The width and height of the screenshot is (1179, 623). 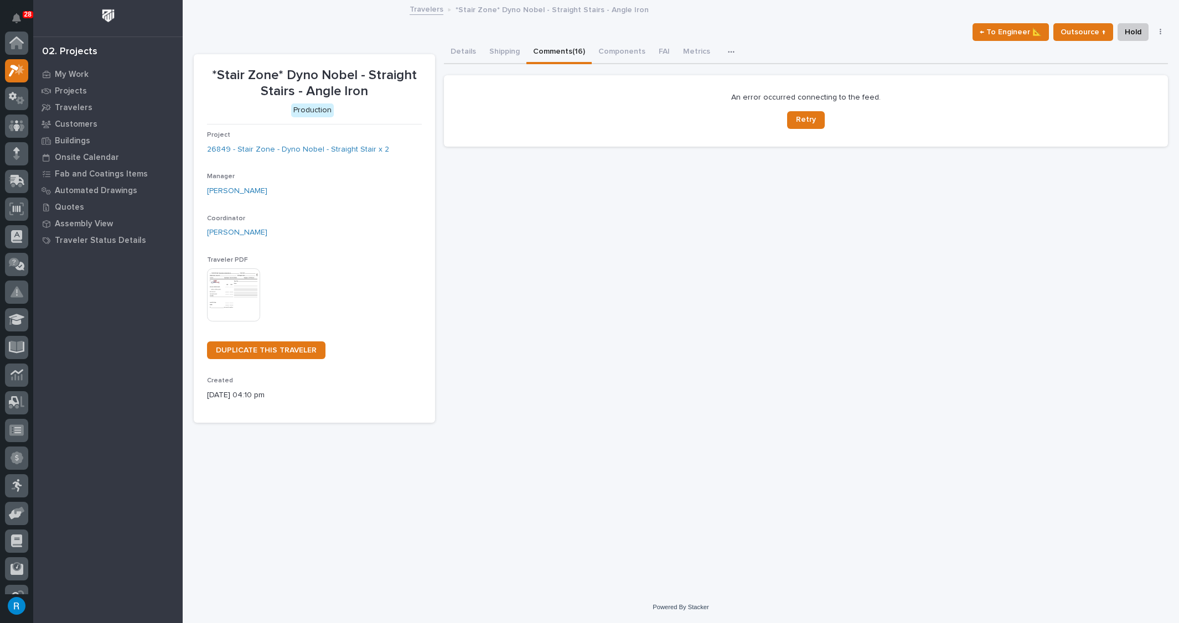 What do you see at coordinates (664, 53) in the screenshot?
I see `button: FAI` at bounding box center [664, 53].